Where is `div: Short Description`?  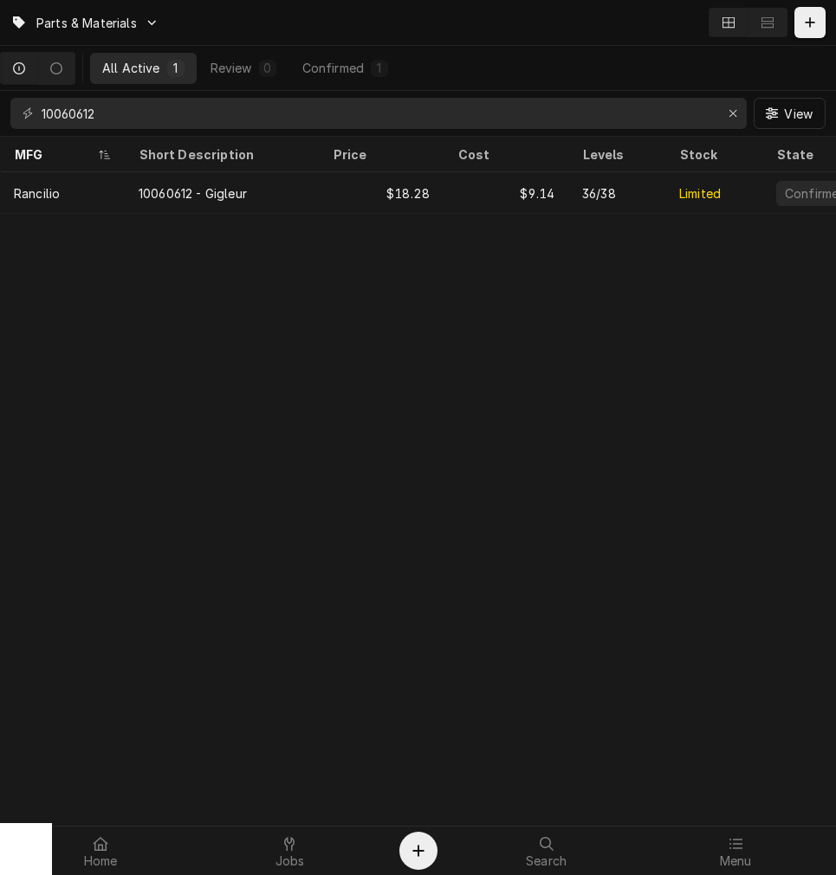 div: Short Description is located at coordinates (220, 154).